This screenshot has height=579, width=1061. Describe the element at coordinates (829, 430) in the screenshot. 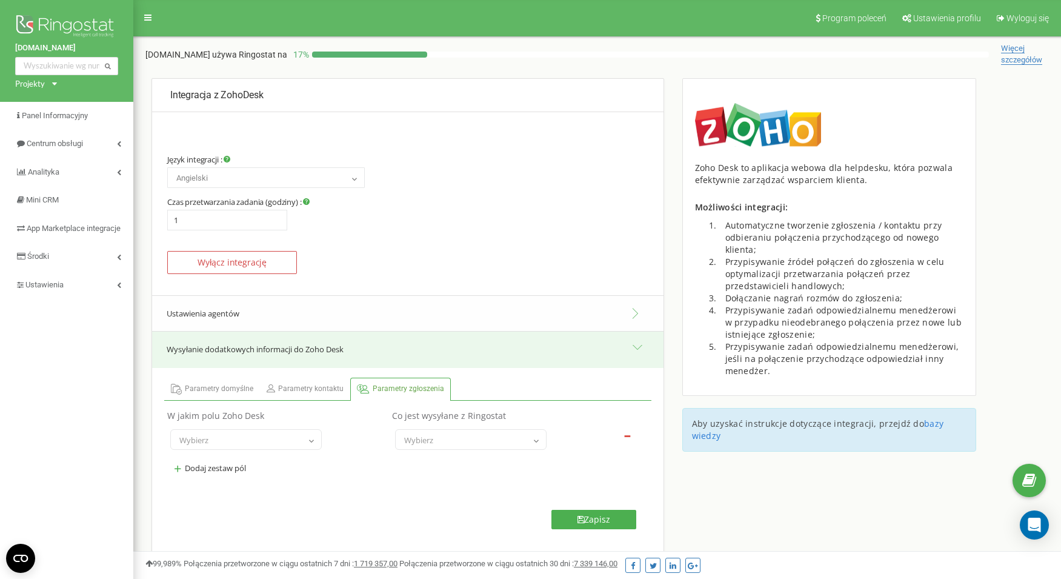

I see `p: Aby uzyskać instrukcje dotyczące integracji, przejdź do` at that location.